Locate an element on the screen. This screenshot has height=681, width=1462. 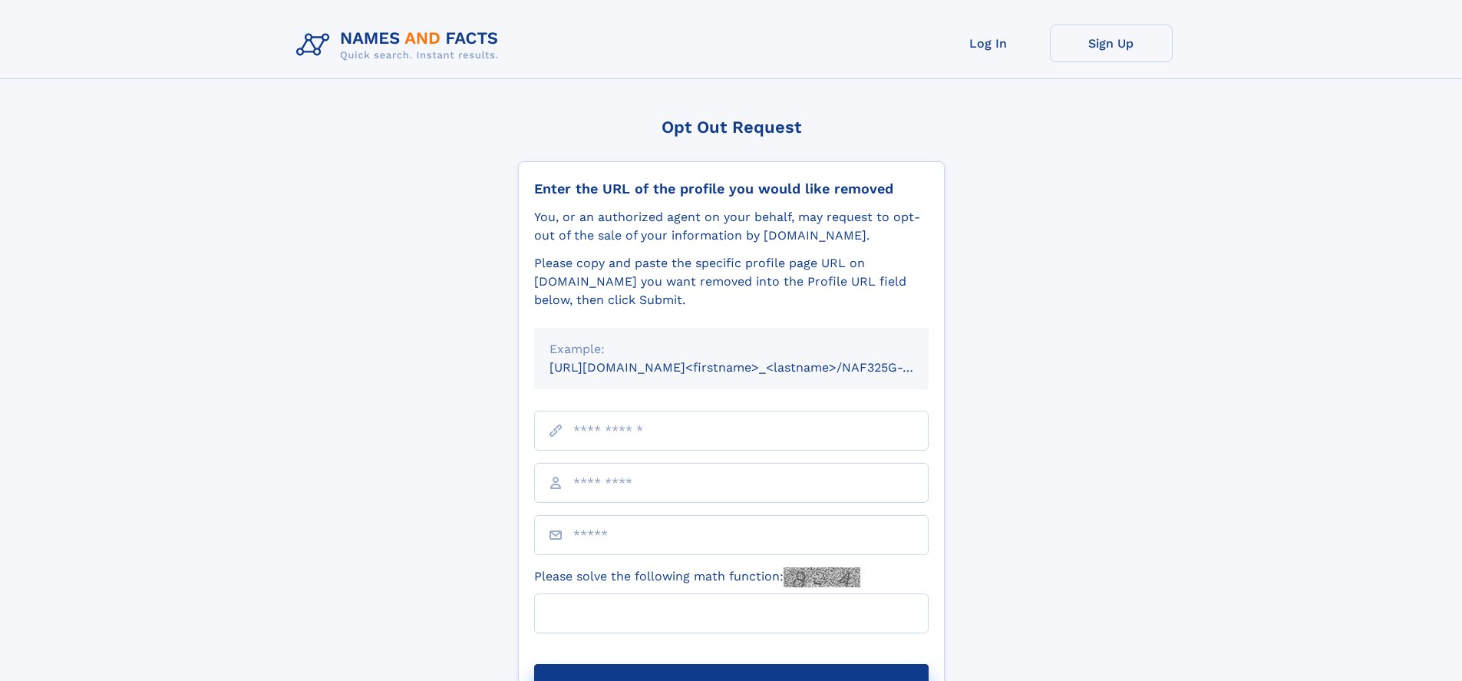
a: Sign Up is located at coordinates (1111, 43).